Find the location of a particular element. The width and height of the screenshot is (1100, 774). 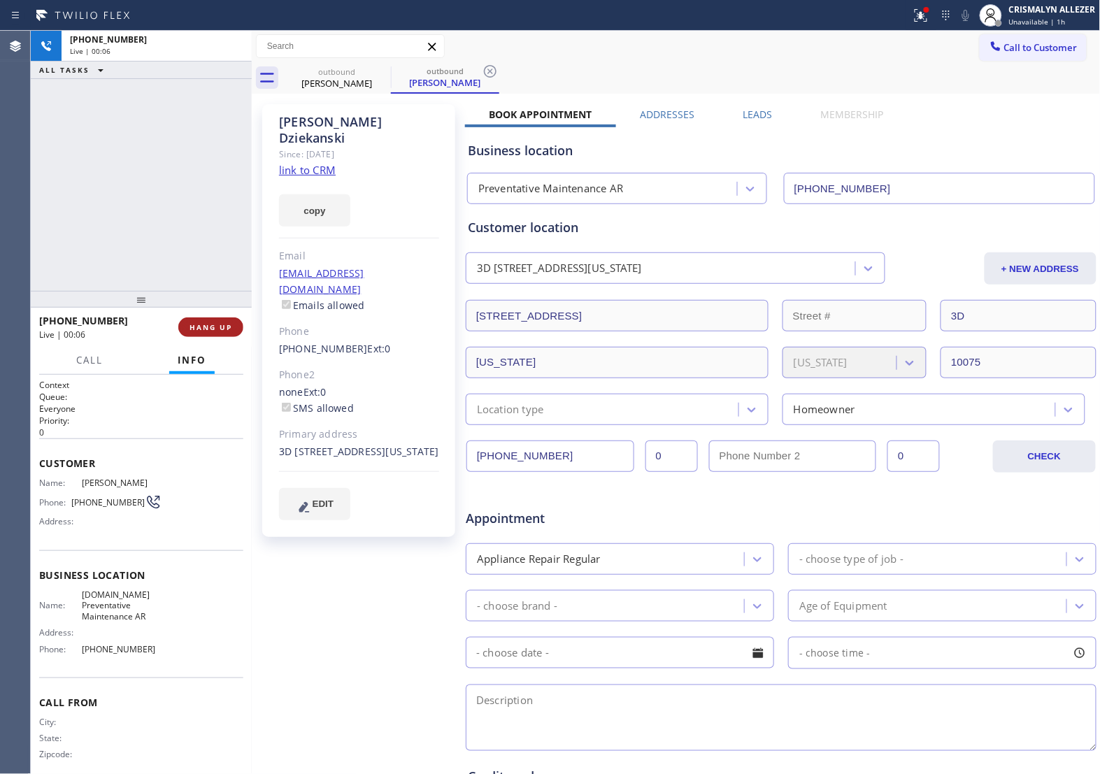

span: ALL TASKS is located at coordinates (64, 70).